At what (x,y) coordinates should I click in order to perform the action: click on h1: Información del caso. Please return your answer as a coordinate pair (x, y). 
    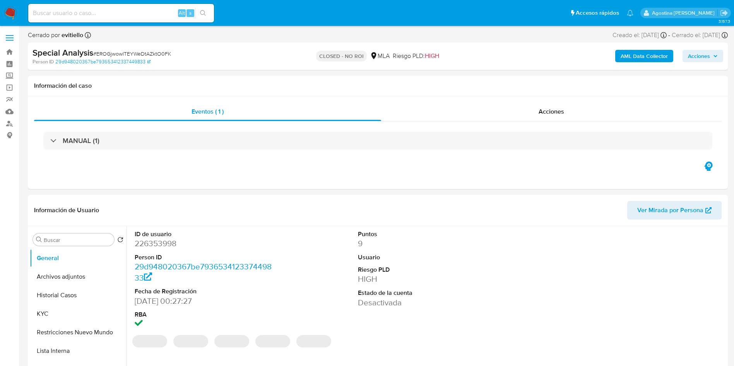
    Looking at the image, I should click on (377, 86).